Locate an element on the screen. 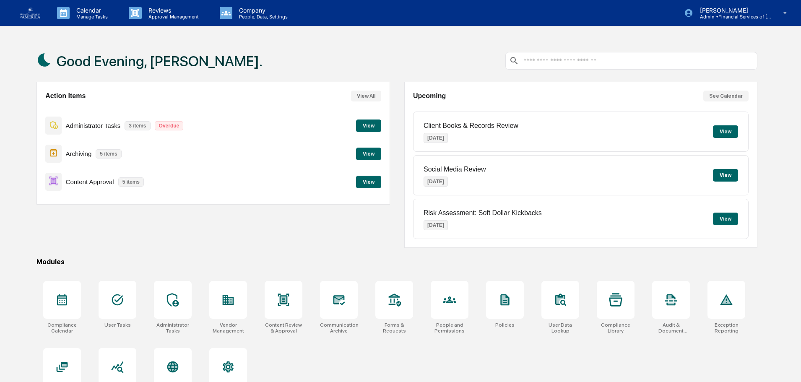  p: Company is located at coordinates (262, 10).